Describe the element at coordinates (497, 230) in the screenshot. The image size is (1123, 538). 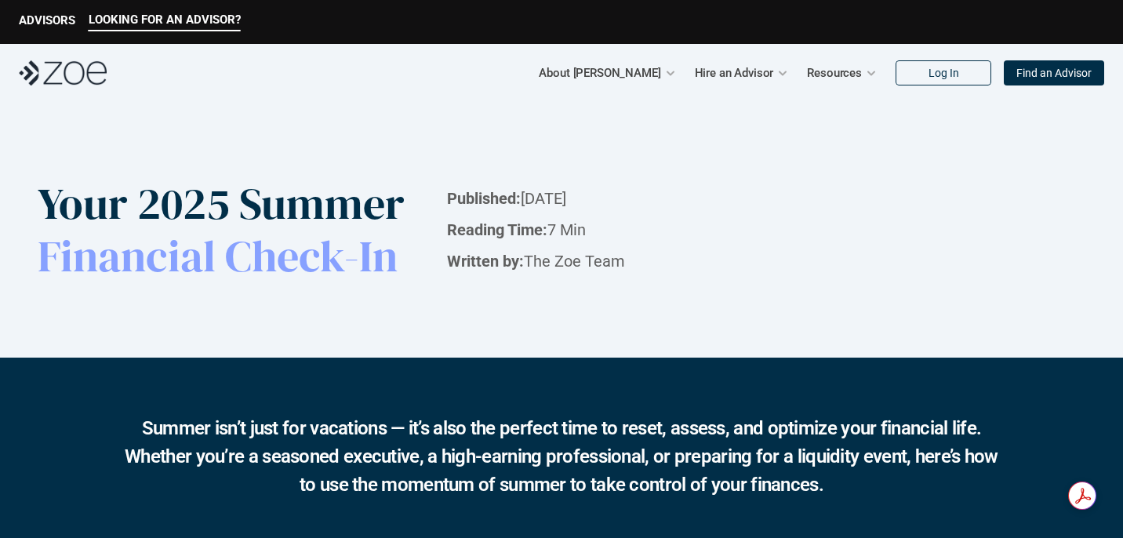
I see `strong: Reading Time:` at that location.